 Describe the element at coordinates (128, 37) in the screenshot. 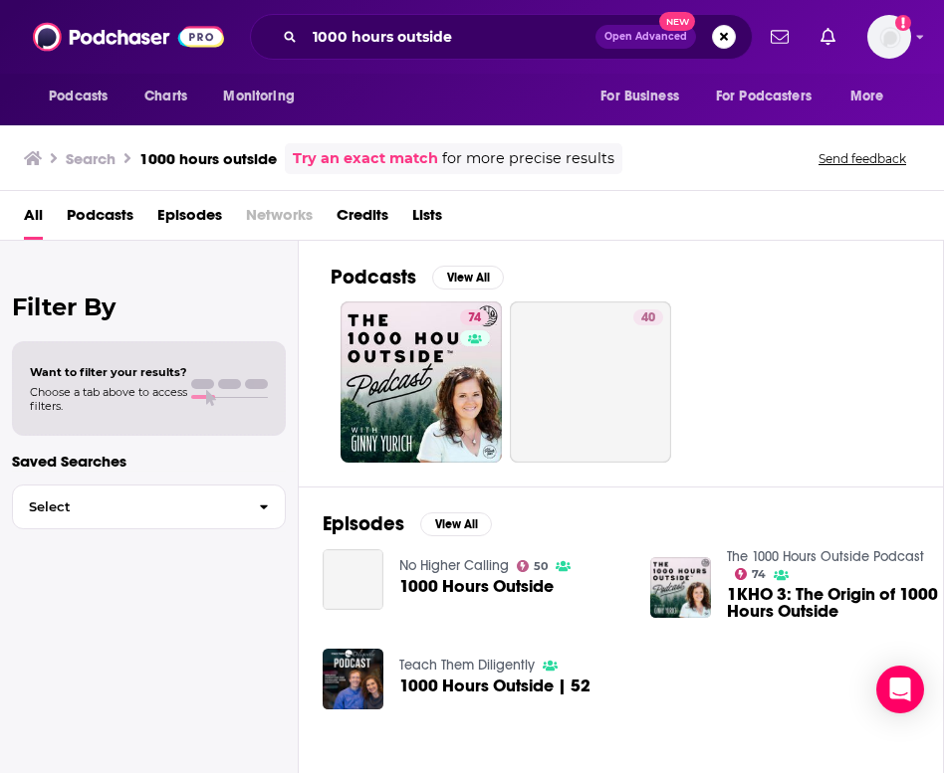

I see `img: Podchaser - Follow, Share and Rate Podcasts` at that location.